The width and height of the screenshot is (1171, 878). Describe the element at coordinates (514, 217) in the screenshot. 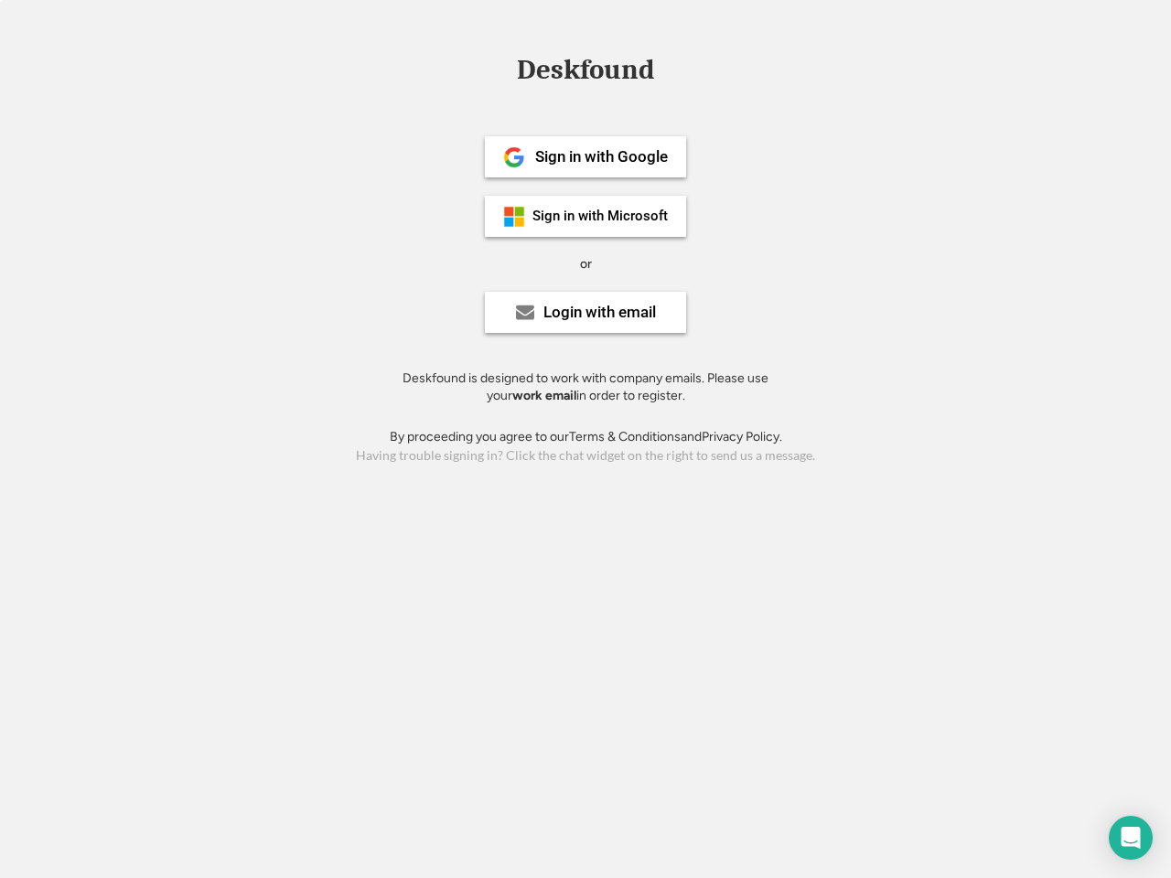

I see `img: ms-symbollockup_mssymbol_19.png` at that location.